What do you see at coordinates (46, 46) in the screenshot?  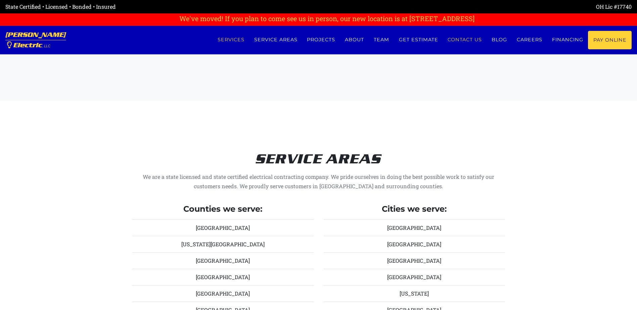 I see `span: , LLC` at bounding box center [46, 46].